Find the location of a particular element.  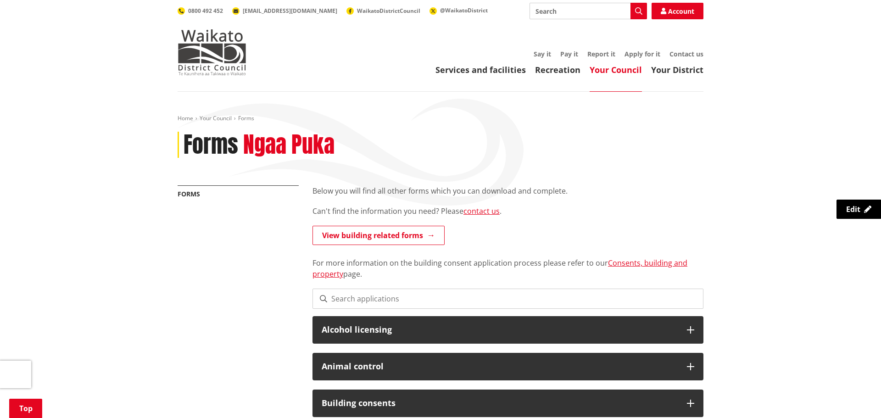

p: For more information on the building consent application process please refer to our page. is located at coordinates (508, 263).